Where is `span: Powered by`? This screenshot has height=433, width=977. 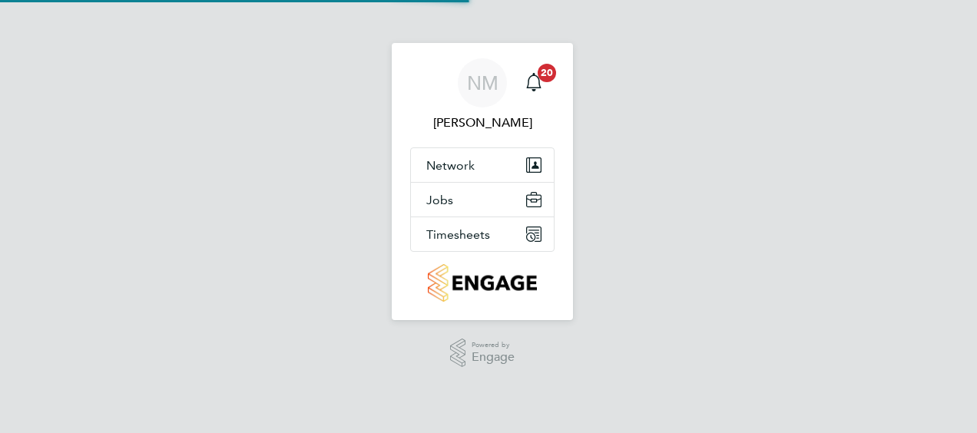 span: Powered by is located at coordinates (493, 345).